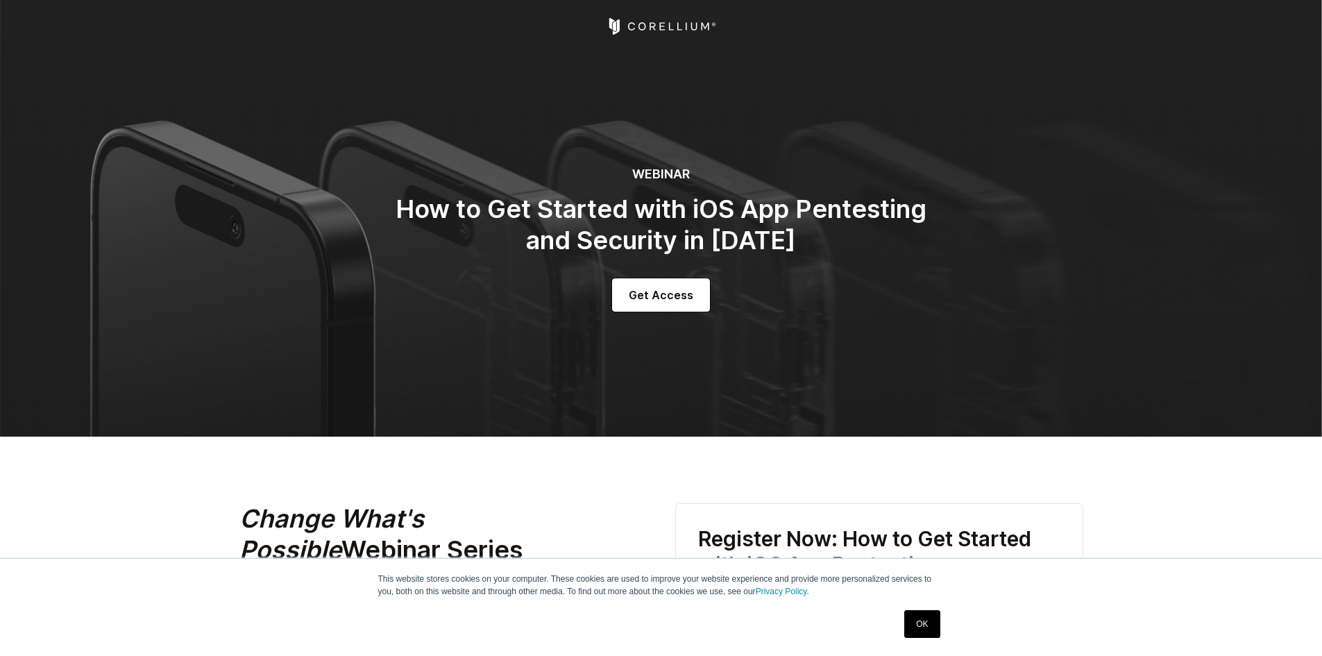  Describe the element at coordinates (922, 624) in the screenshot. I see `a: OK` at that location.